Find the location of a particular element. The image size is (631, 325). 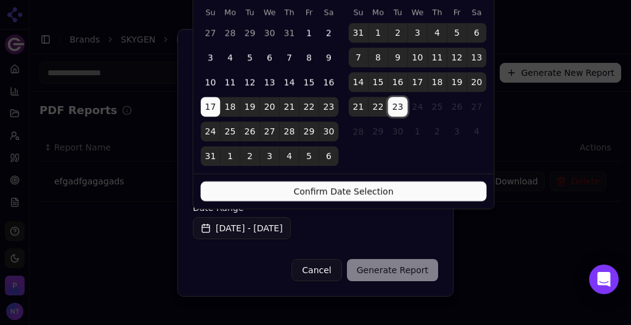

button: Tuesday, August 26th, 2025, selected is located at coordinates (250, 131).